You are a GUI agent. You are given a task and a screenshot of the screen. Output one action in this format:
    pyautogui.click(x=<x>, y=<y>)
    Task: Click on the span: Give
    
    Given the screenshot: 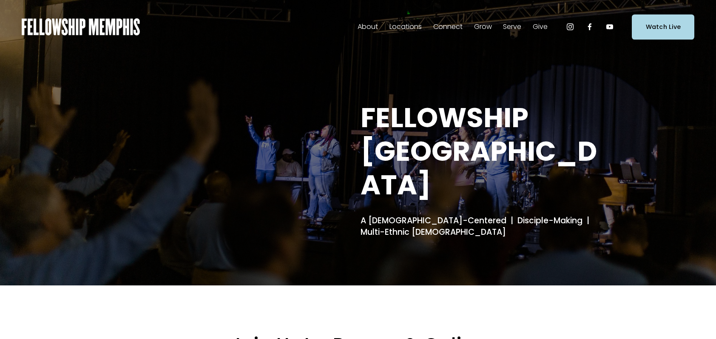 What is the action you would take?
    pyautogui.click(x=540, y=27)
    